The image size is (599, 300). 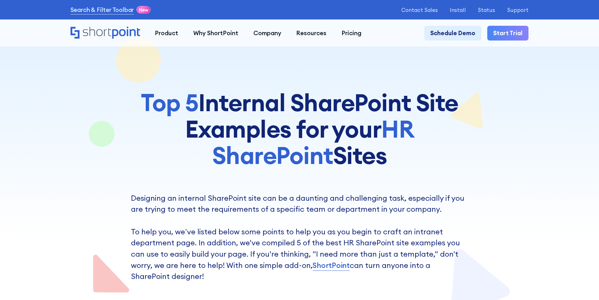 What do you see at coordinates (486, 10) in the screenshot?
I see `p: Status` at bounding box center [486, 10].